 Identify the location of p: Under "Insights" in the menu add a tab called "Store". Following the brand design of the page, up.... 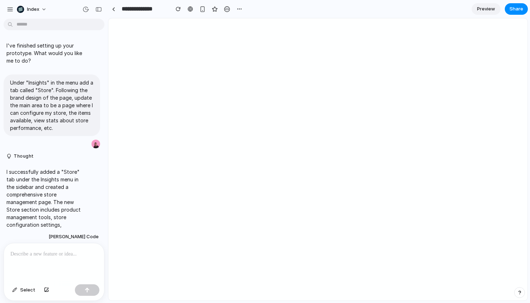
(52, 105).